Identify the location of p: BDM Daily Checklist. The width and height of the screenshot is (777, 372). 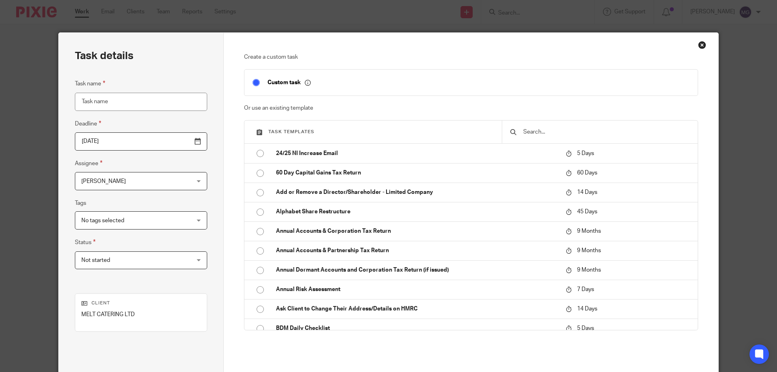
(417, 328).